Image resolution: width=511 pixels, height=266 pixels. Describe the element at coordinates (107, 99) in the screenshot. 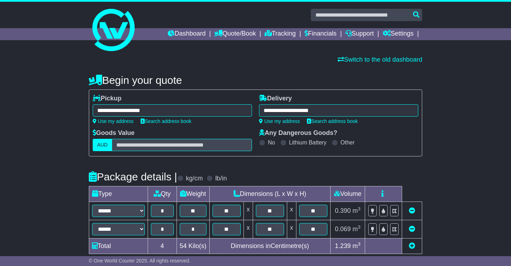

I see `label: Pickup` at that location.